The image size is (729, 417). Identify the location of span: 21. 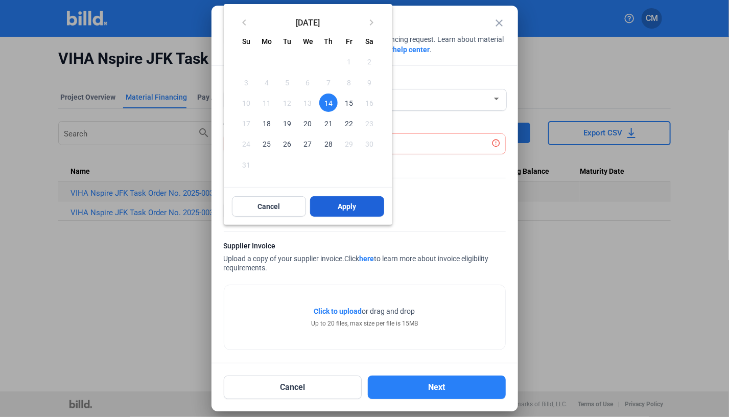
(329, 123).